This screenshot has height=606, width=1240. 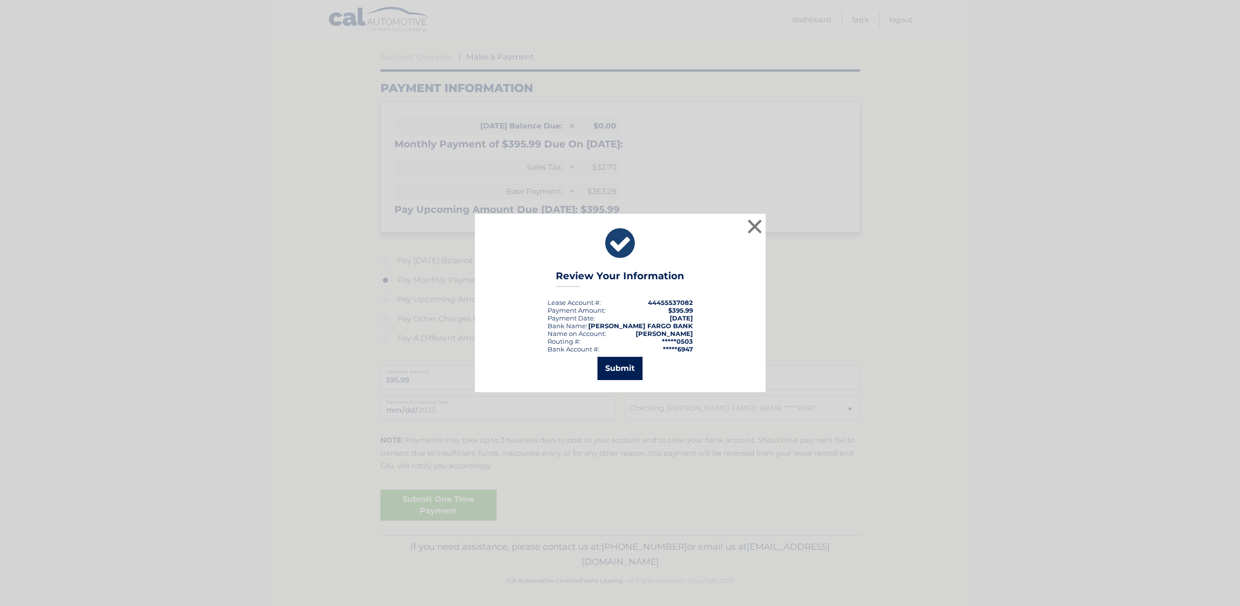 What do you see at coordinates (570, 318) in the screenshot?
I see `span: Payment Date` at bounding box center [570, 318].